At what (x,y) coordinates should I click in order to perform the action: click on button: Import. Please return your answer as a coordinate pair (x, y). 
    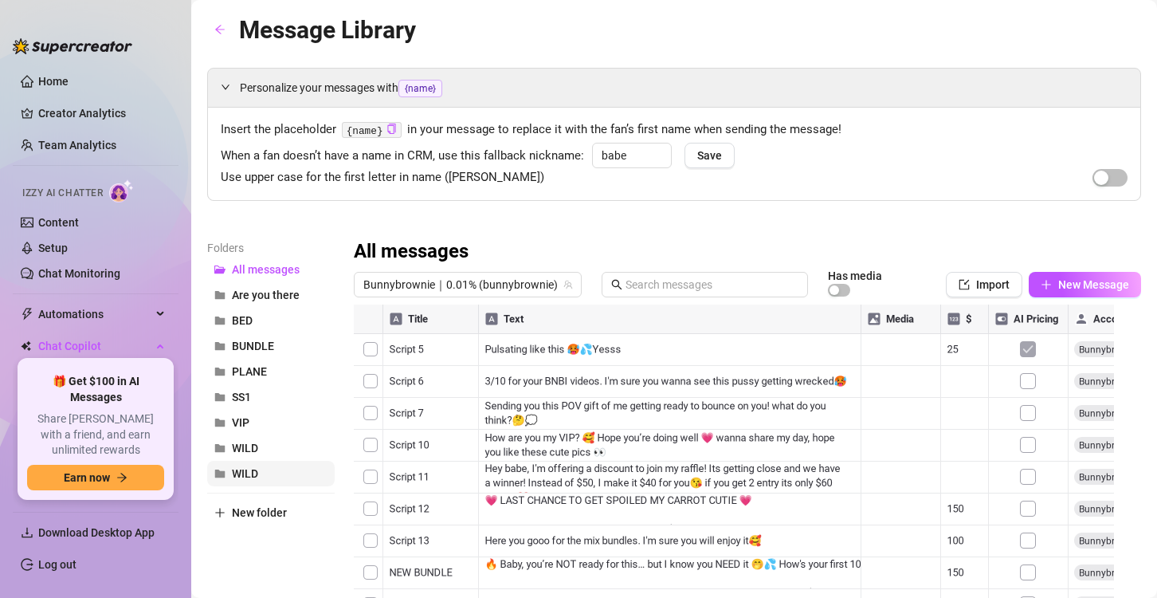
    Looking at the image, I should click on (984, 284).